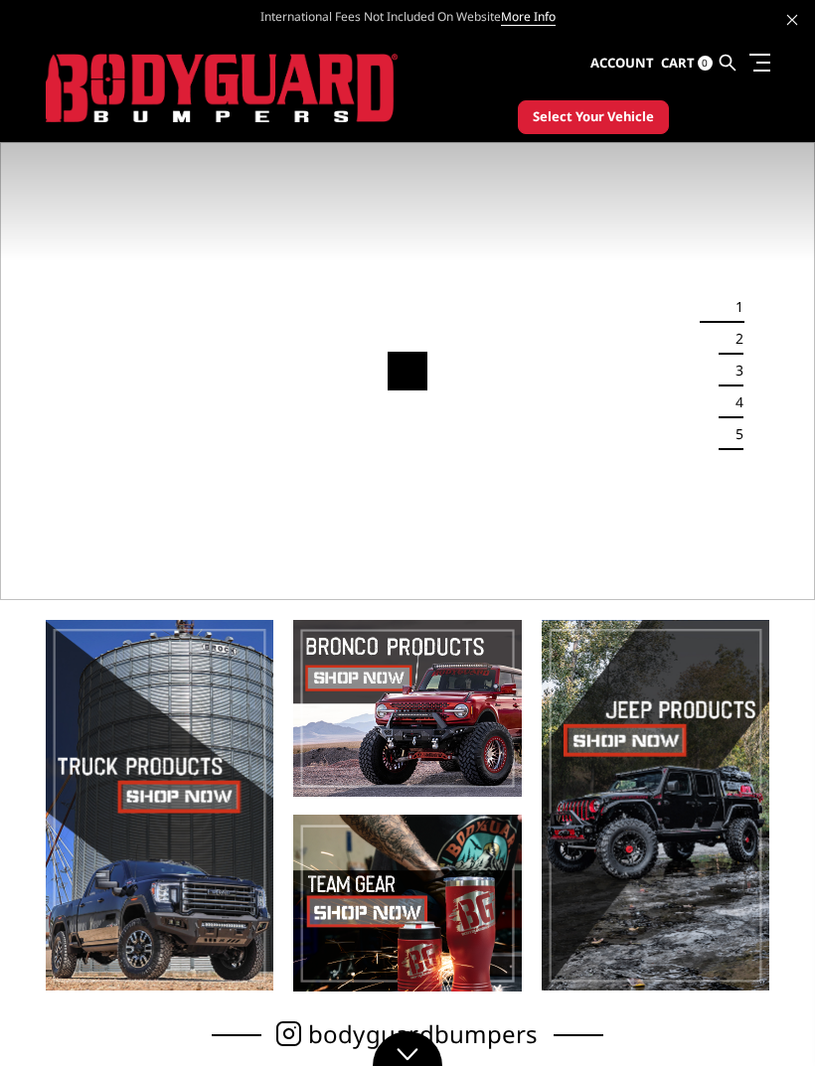 This screenshot has width=815, height=1066. Describe the element at coordinates (733, 372) in the screenshot. I see `button: 3 of 5` at that location.